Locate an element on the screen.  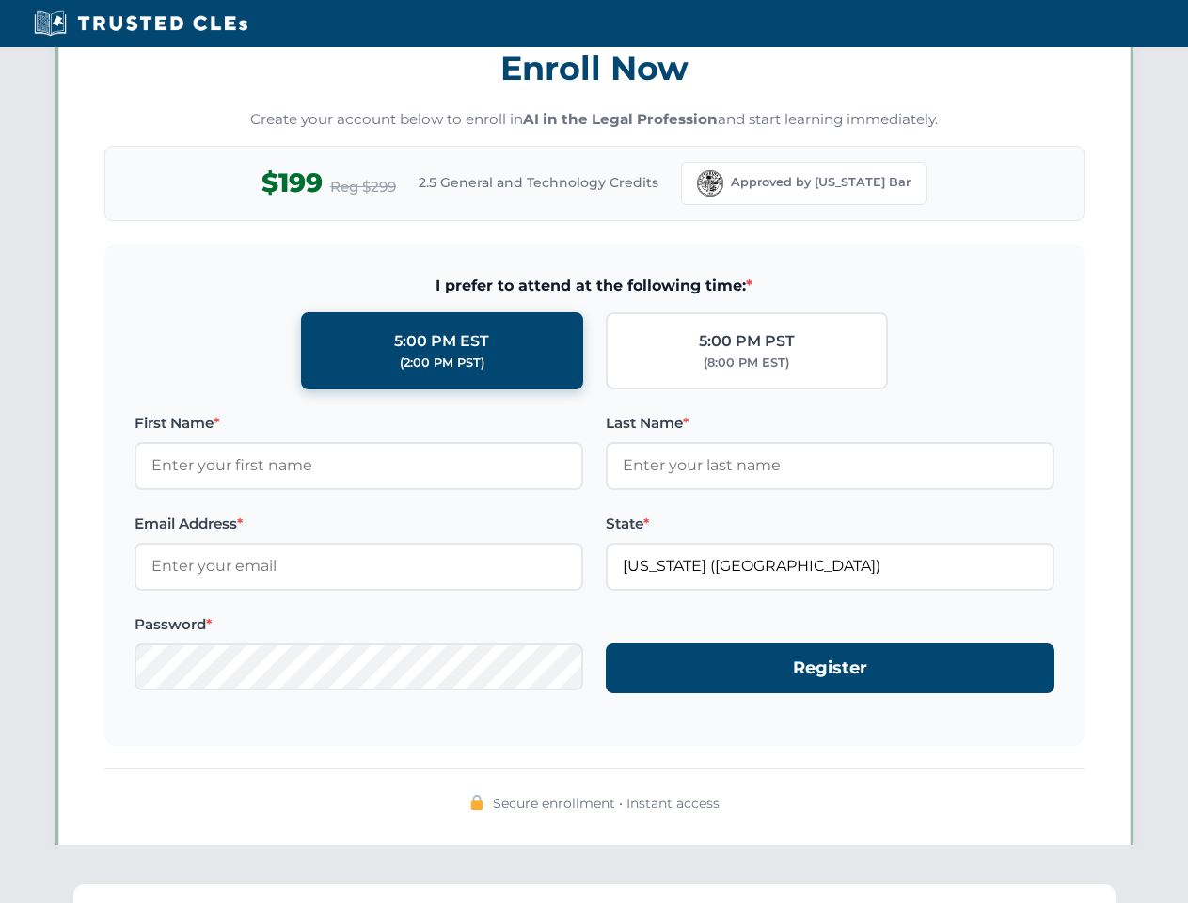
label: Last Name is located at coordinates (829, 423).